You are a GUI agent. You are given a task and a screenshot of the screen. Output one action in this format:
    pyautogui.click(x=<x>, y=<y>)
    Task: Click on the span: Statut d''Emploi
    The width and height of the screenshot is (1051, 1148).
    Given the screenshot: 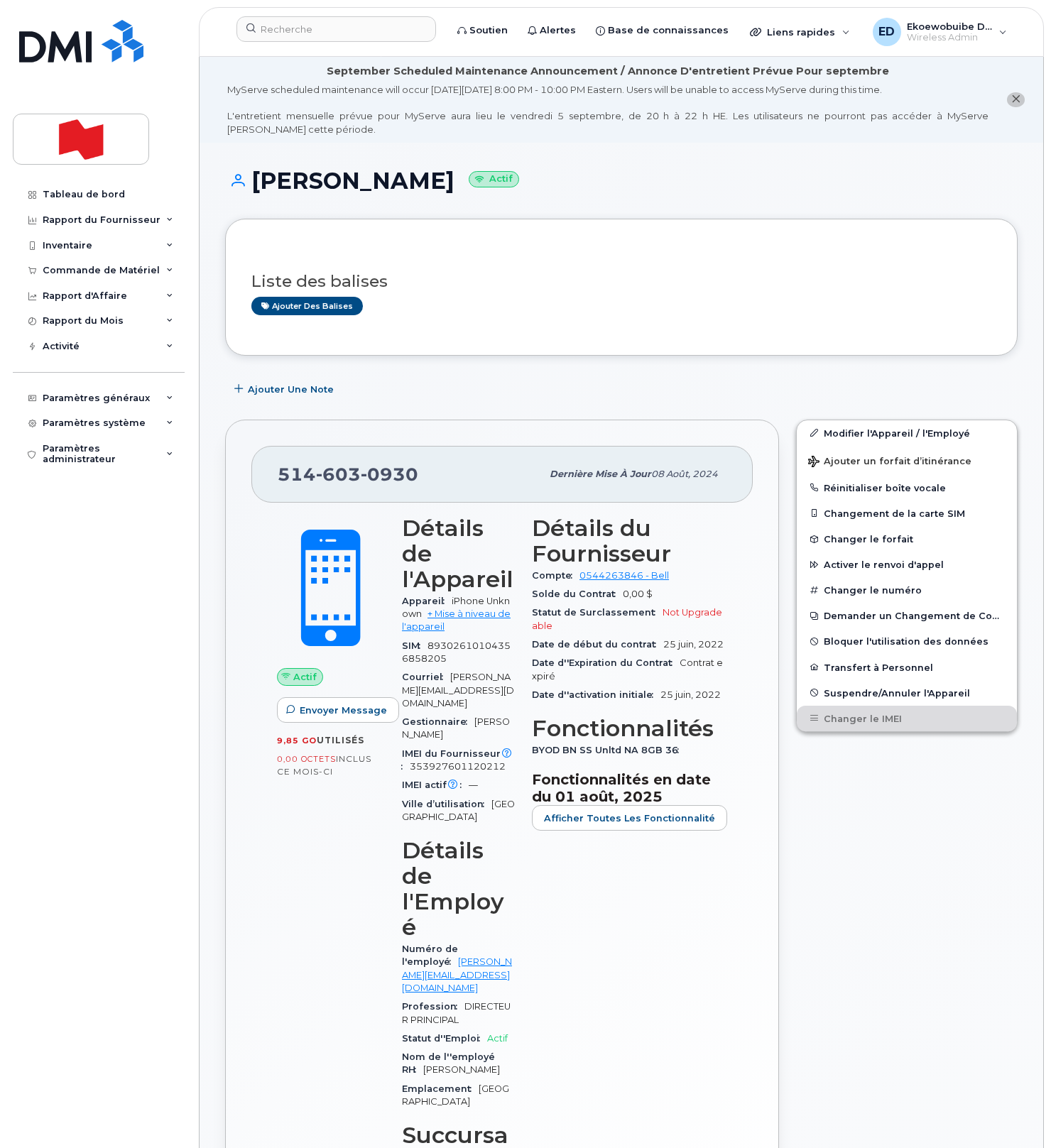 What is the action you would take?
    pyautogui.click(x=444, y=1039)
    